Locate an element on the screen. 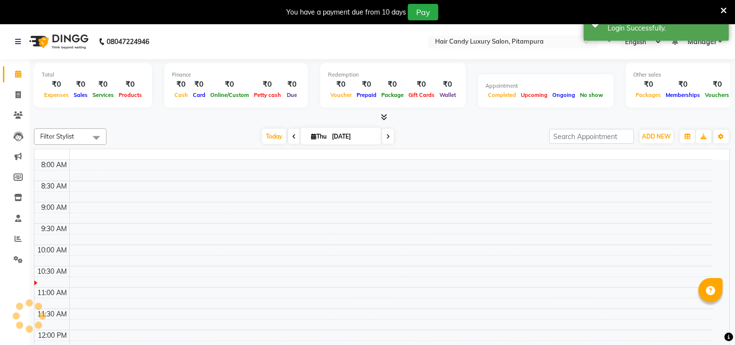 The width and height of the screenshot is (735, 345). button: ADD NEW is located at coordinates (656, 137).